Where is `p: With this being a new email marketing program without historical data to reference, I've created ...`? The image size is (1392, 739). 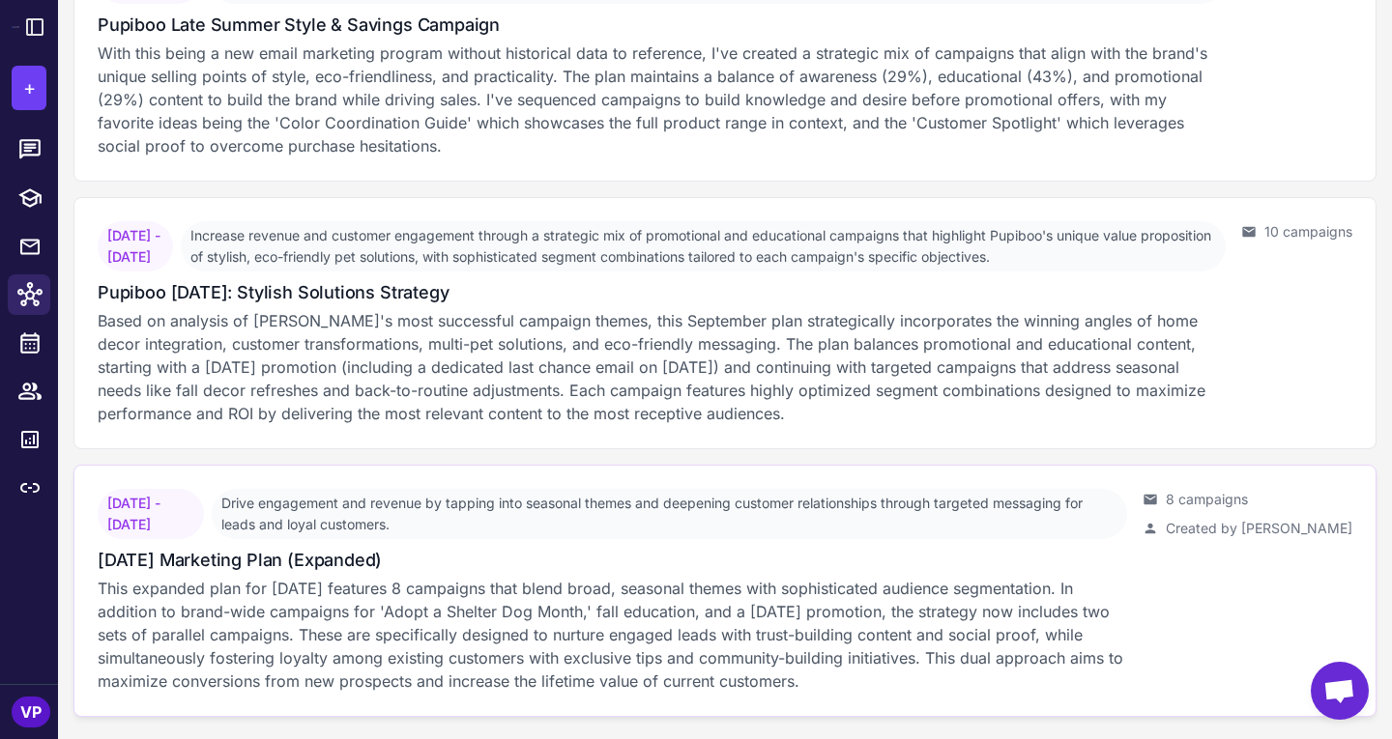 p: With this being a new email marketing program without historical data to reference, I've created ... is located at coordinates (661, 100).